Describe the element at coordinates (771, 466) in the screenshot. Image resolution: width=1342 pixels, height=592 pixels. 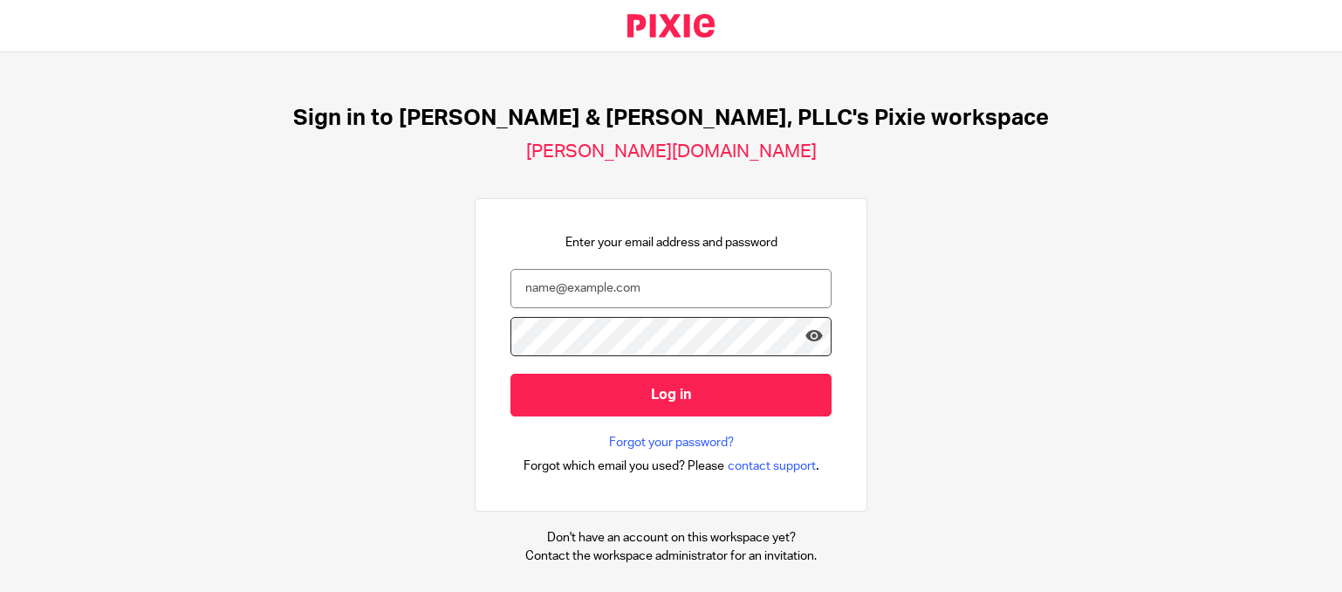
I see `span: contact support` at that location.